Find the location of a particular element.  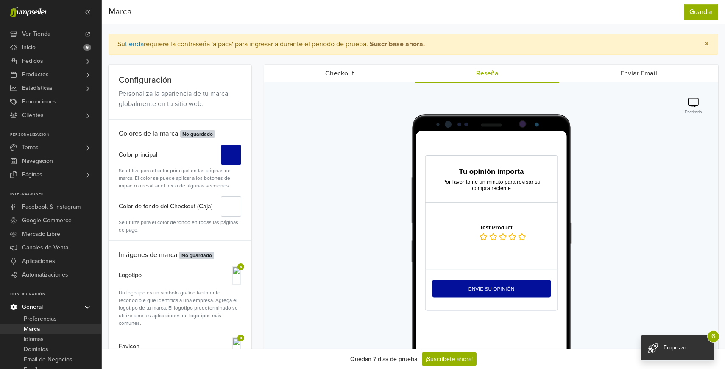

div: Se utiliza para el color de fondo en todas las páginas de pago. is located at coordinates (180, 226).